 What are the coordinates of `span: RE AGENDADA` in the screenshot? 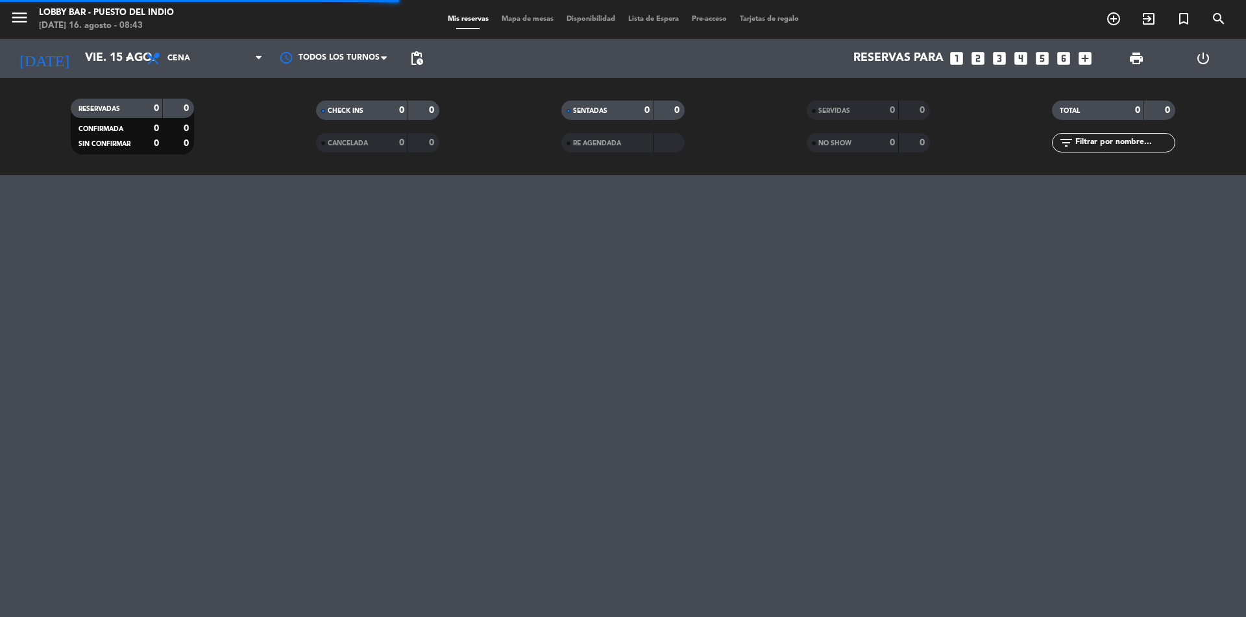 It's located at (597, 143).